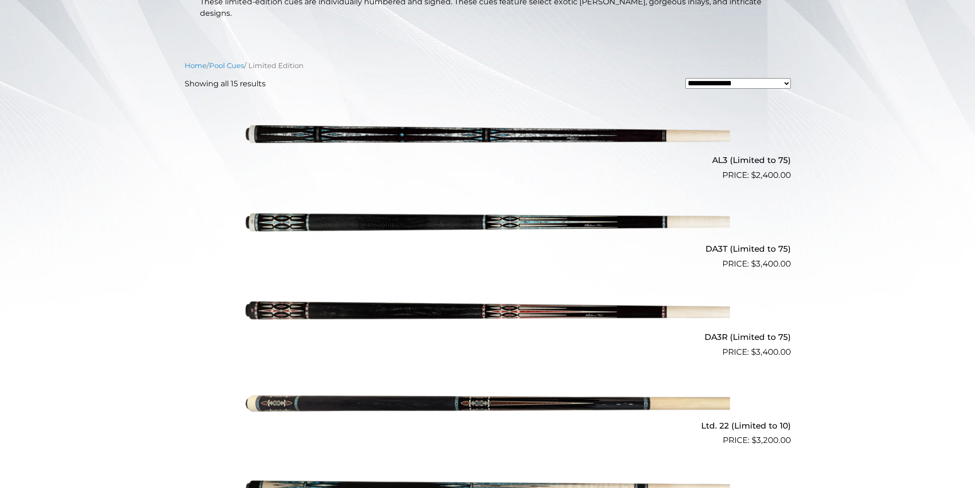 The width and height of the screenshot is (975, 488). Describe the element at coordinates (488, 228) in the screenshot. I see `a: DA3T (Limited to 75) $3,400.00` at that location.